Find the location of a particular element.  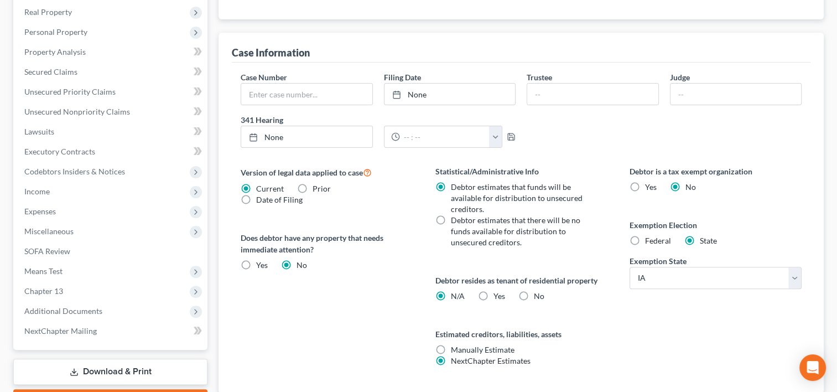

a: Unsecured Priority Claims is located at coordinates (111, 92).